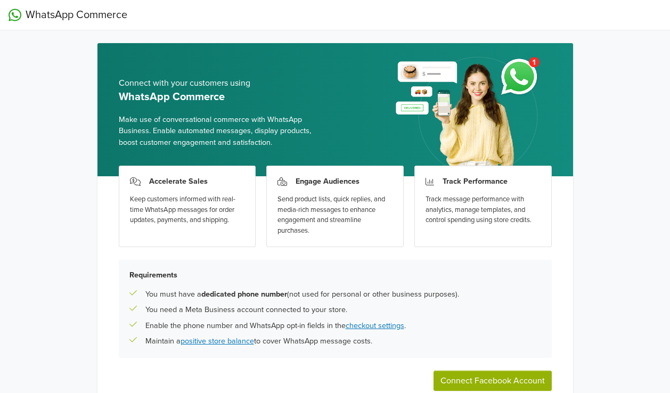  Describe the element at coordinates (483, 210) in the screenshot. I see `div: Track message performance with analytics, manage templates, and control spending using store cred...` at that location.